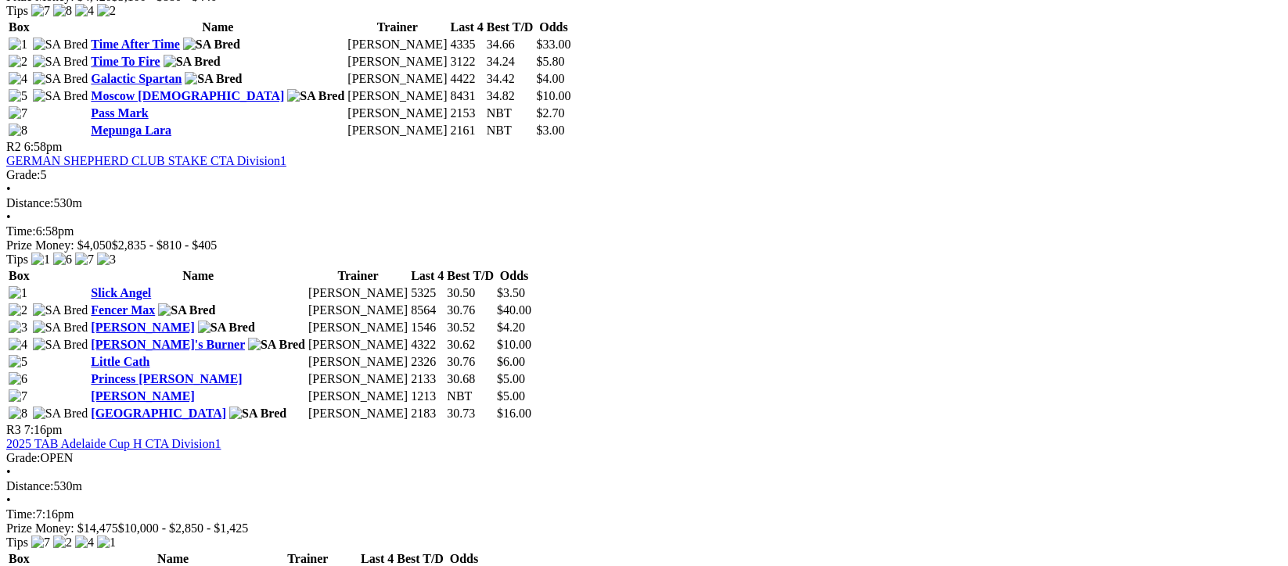 This screenshot has height=566, width=1288. What do you see at coordinates (470, 414) in the screenshot?
I see `td: 30.73` at bounding box center [470, 414].